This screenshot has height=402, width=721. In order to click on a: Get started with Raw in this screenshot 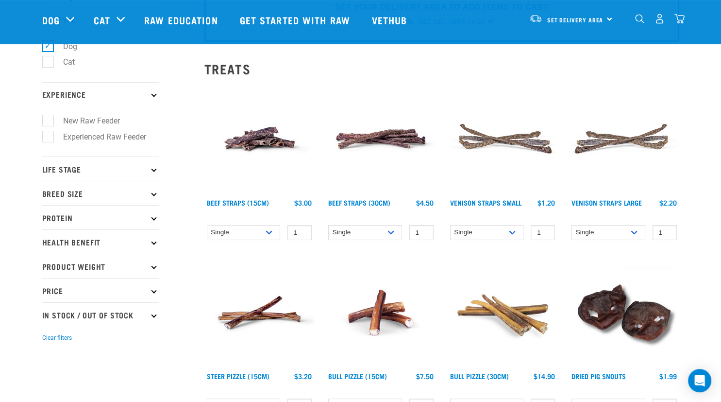, I will do `click(296, 20)`.